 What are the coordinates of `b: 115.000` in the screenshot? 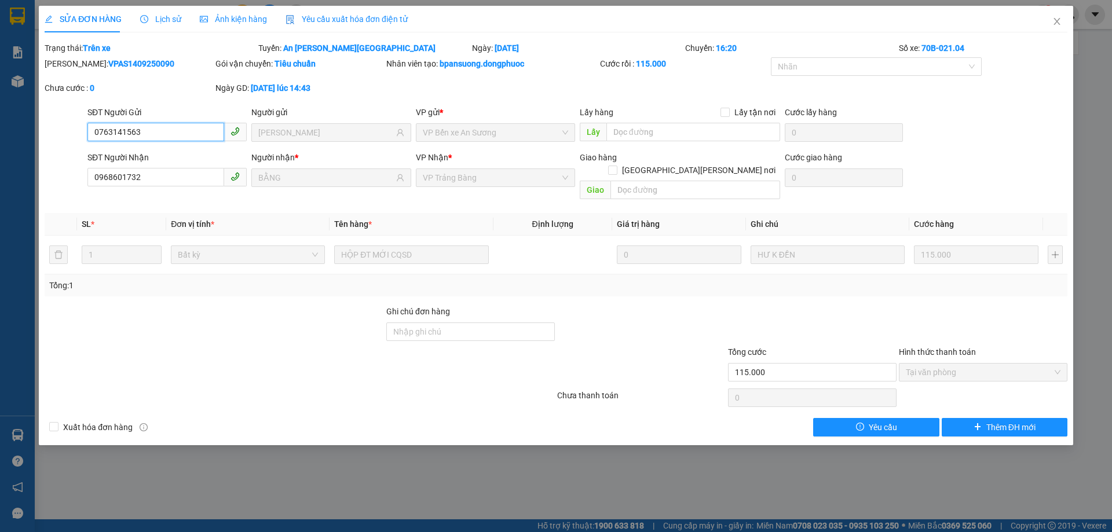 It's located at (651, 64).